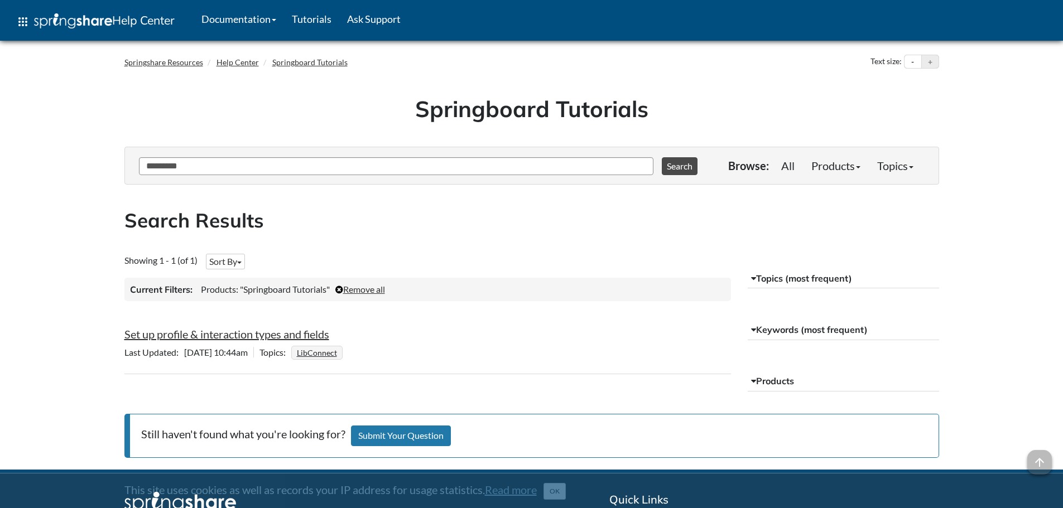 Image resolution: width=1063 pixels, height=508 pixels. I want to click on ul: Topics, so click(318, 352).